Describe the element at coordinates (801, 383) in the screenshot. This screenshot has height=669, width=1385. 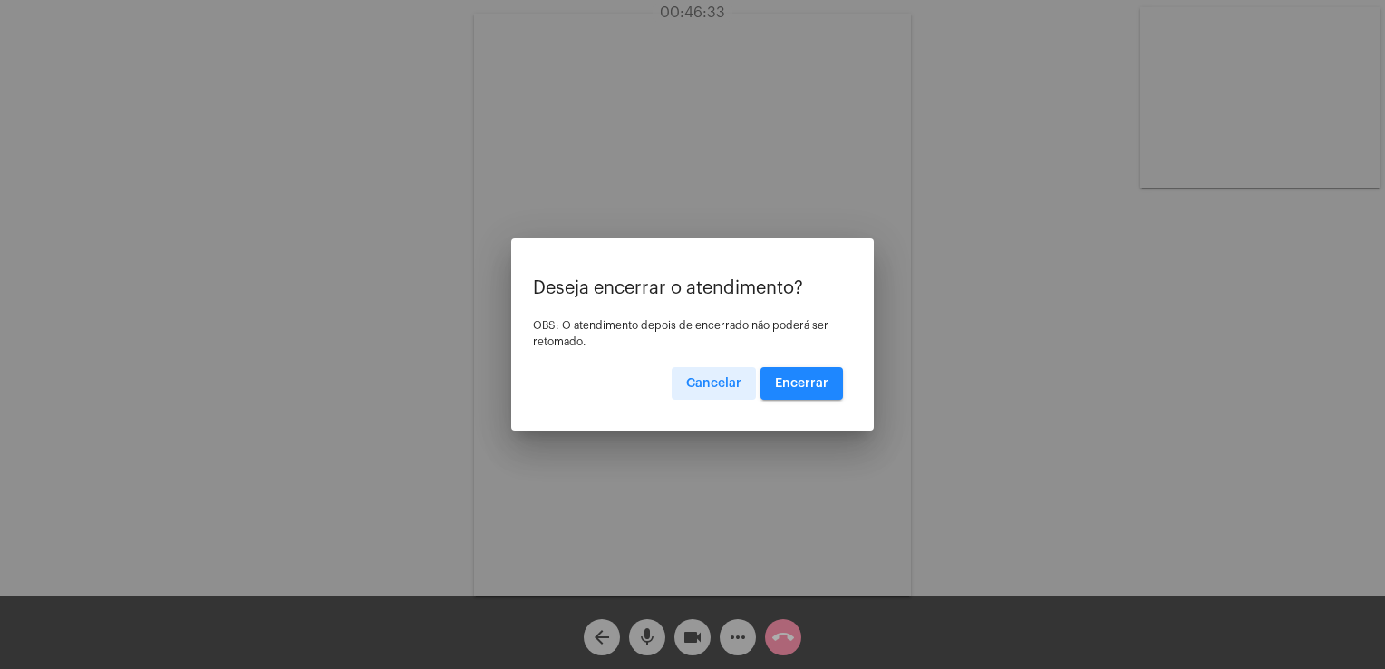
I see `button: Encerrar` at that location.